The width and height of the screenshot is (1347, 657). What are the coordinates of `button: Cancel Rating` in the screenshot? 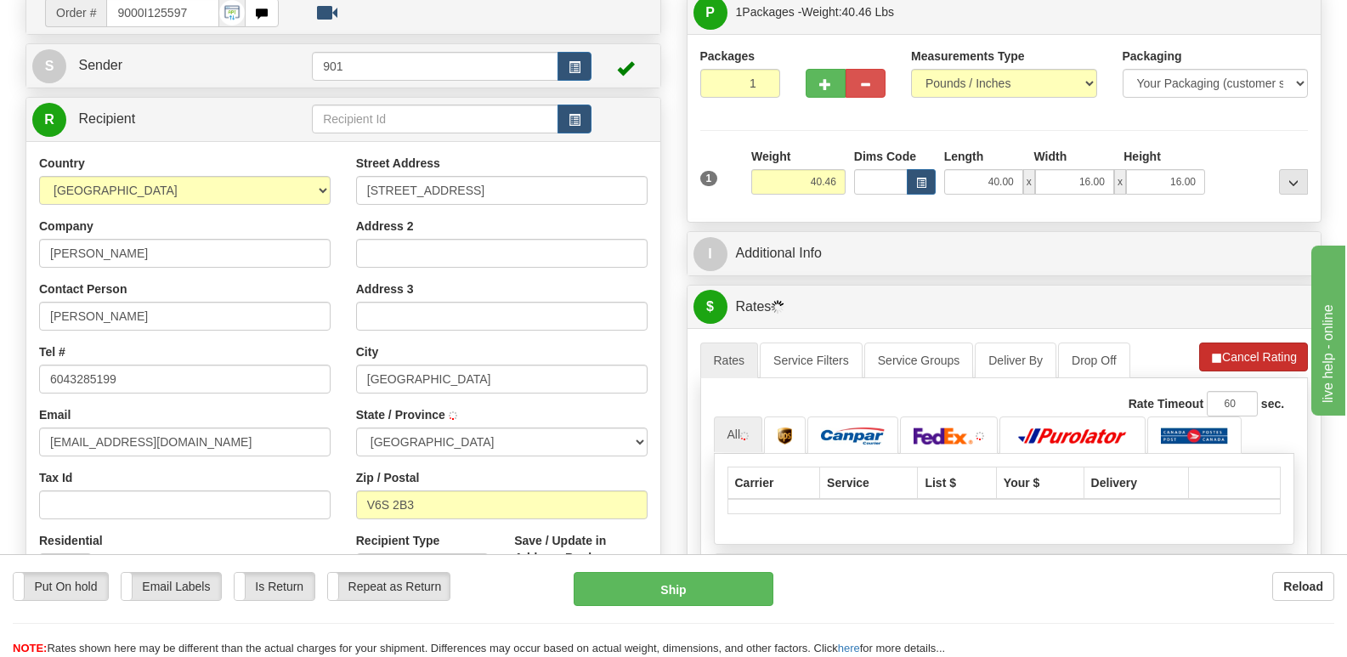 It's located at (1254, 357).